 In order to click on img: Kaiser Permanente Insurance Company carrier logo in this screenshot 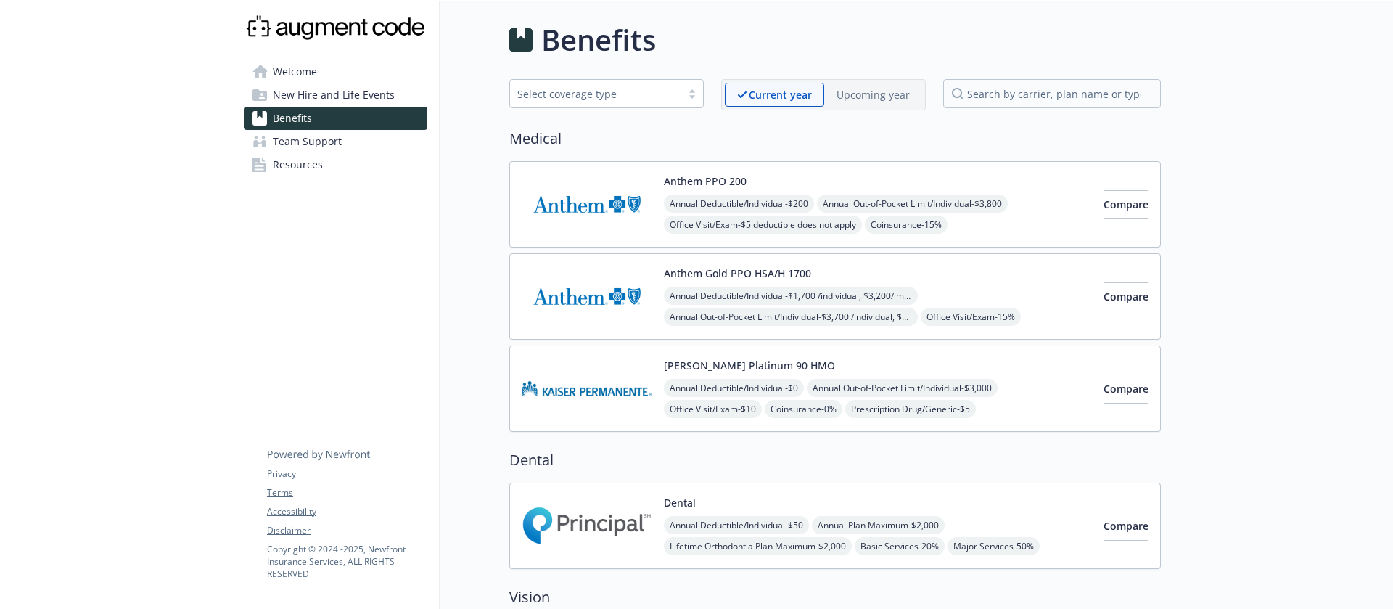, I will do `click(587, 388)`.